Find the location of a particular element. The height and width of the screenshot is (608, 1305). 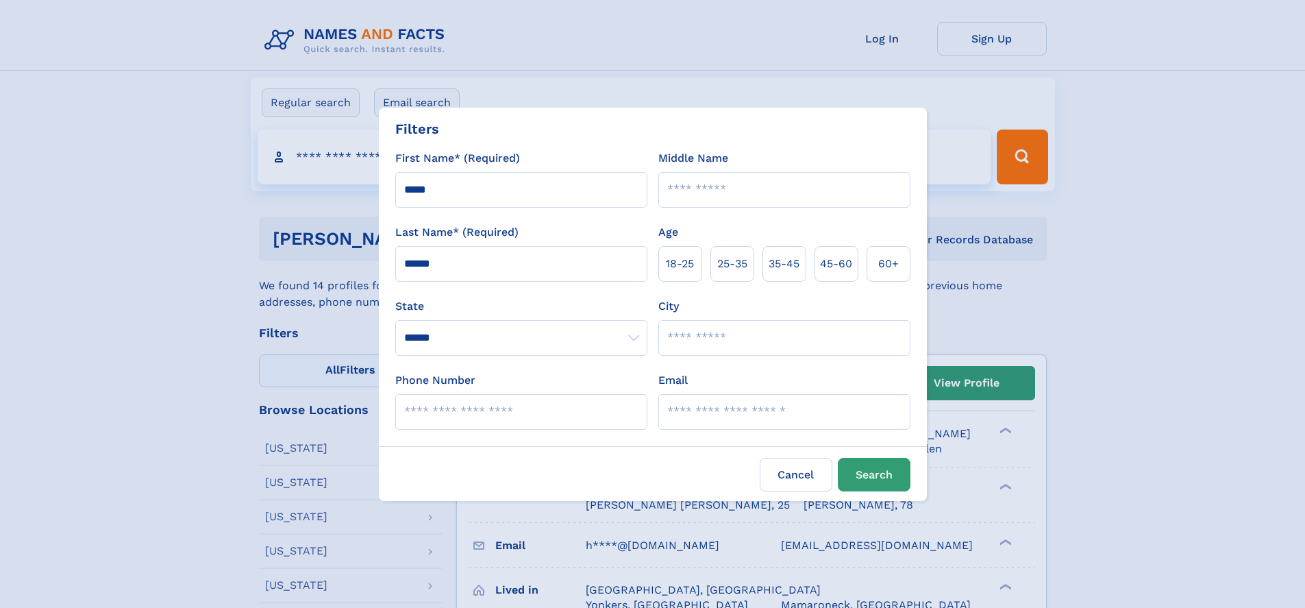

label: State is located at coordinates (521, 306).